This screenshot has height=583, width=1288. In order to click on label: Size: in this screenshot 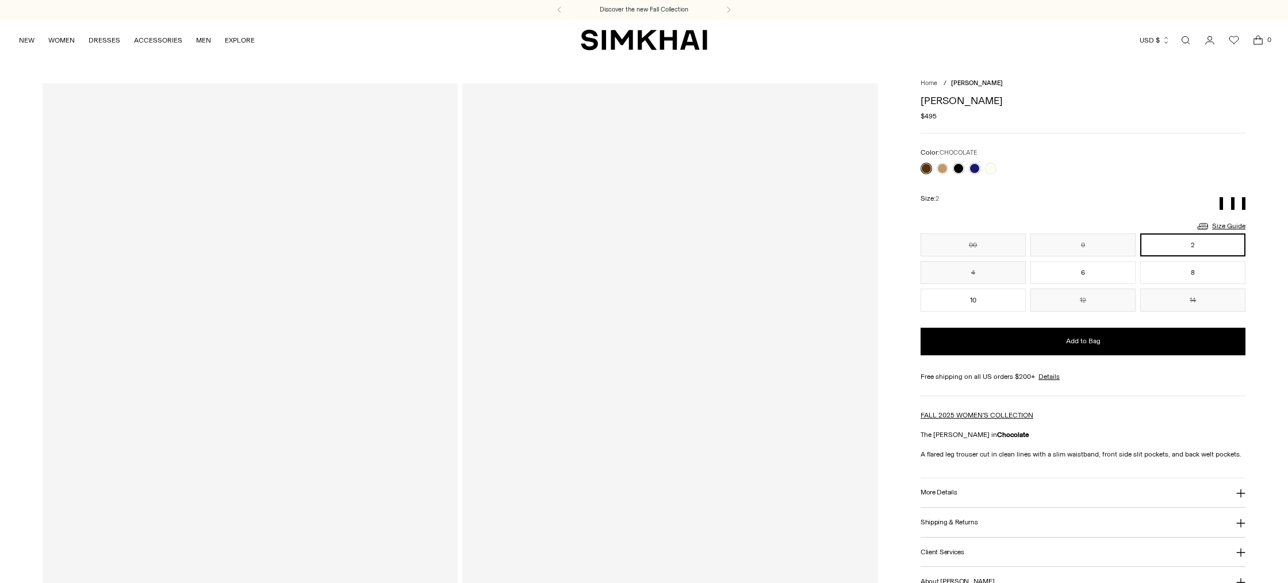, I will do `click(930, 198)`.